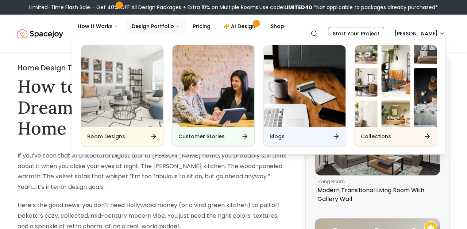 The width and height of the screenshot is (467, 229). Describe the element at coordinates (305, 86) in the screenshot. I see `img: Blogs` at that location.